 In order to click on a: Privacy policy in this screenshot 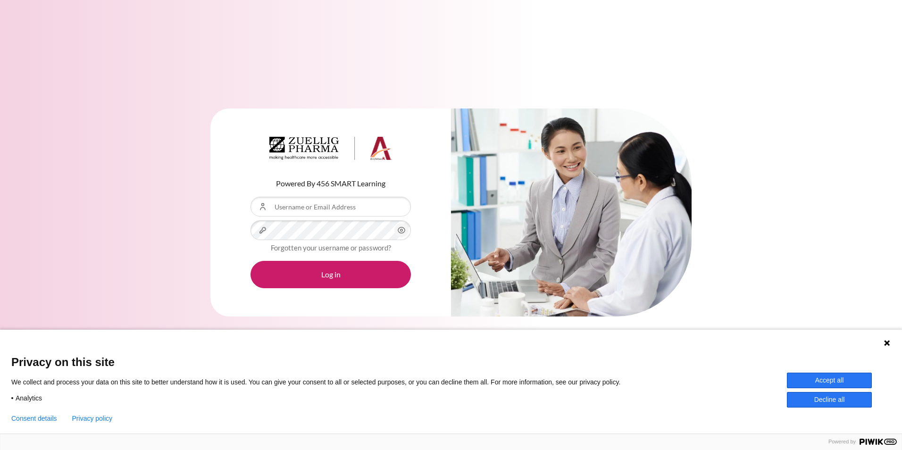, I will do `click(92, 419)`.